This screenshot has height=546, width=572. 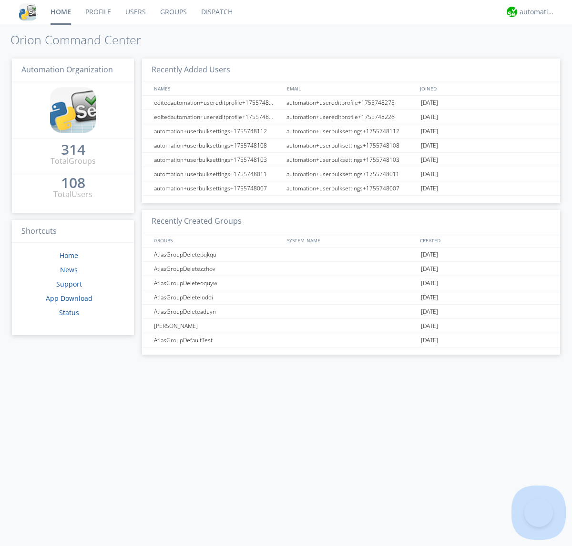 What do you see at coordinates (69, 255) in the screenshot?
I see `a: Home` at bounding box center [69, 255].